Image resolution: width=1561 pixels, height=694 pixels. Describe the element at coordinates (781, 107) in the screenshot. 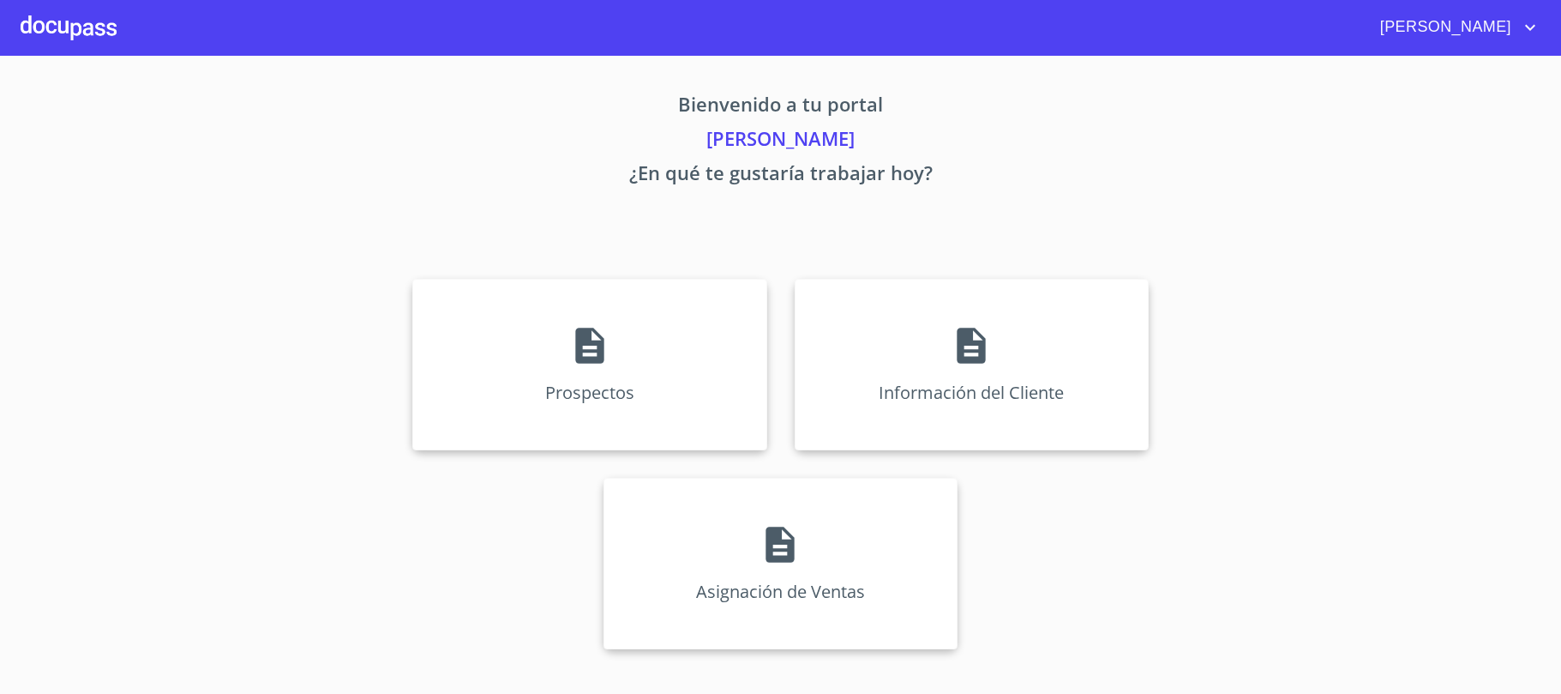

I see `p: Bienvenido a tu portal` at that location.